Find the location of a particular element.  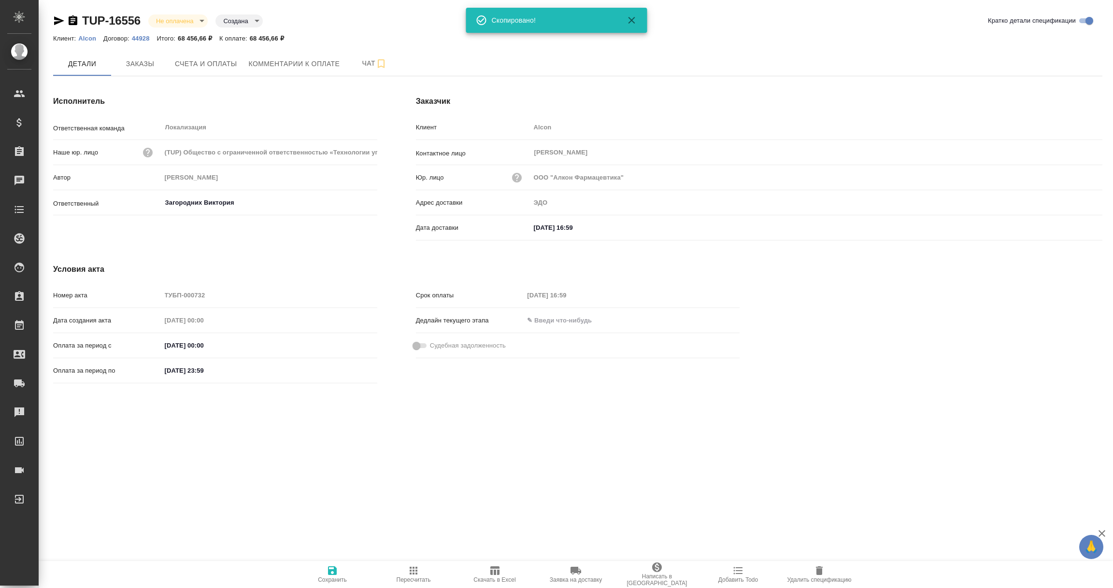

p: Контактное лицо is located at coordinates (473, 154).